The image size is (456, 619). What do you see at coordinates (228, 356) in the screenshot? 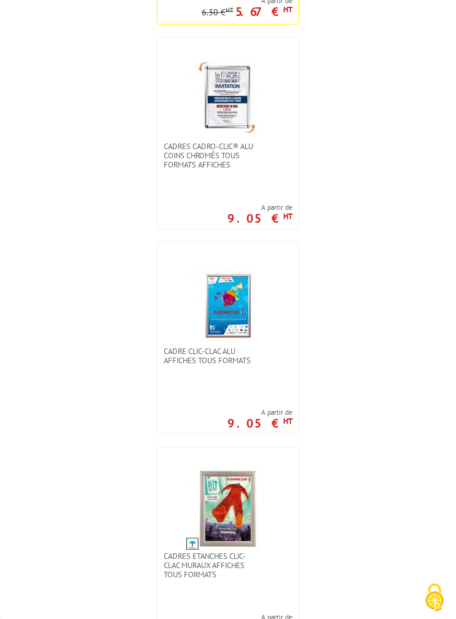
I see `a: Cadre Clic-Clac Alu affiches tous formats` at bounding box center [228, 356].